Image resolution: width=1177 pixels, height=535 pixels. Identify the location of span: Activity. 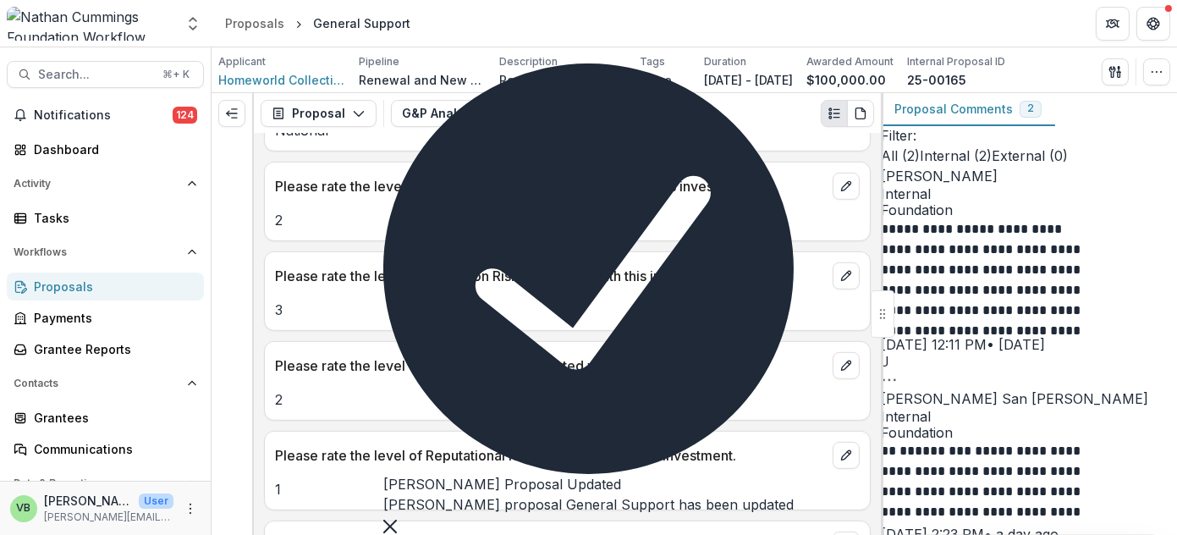
(96, 184).